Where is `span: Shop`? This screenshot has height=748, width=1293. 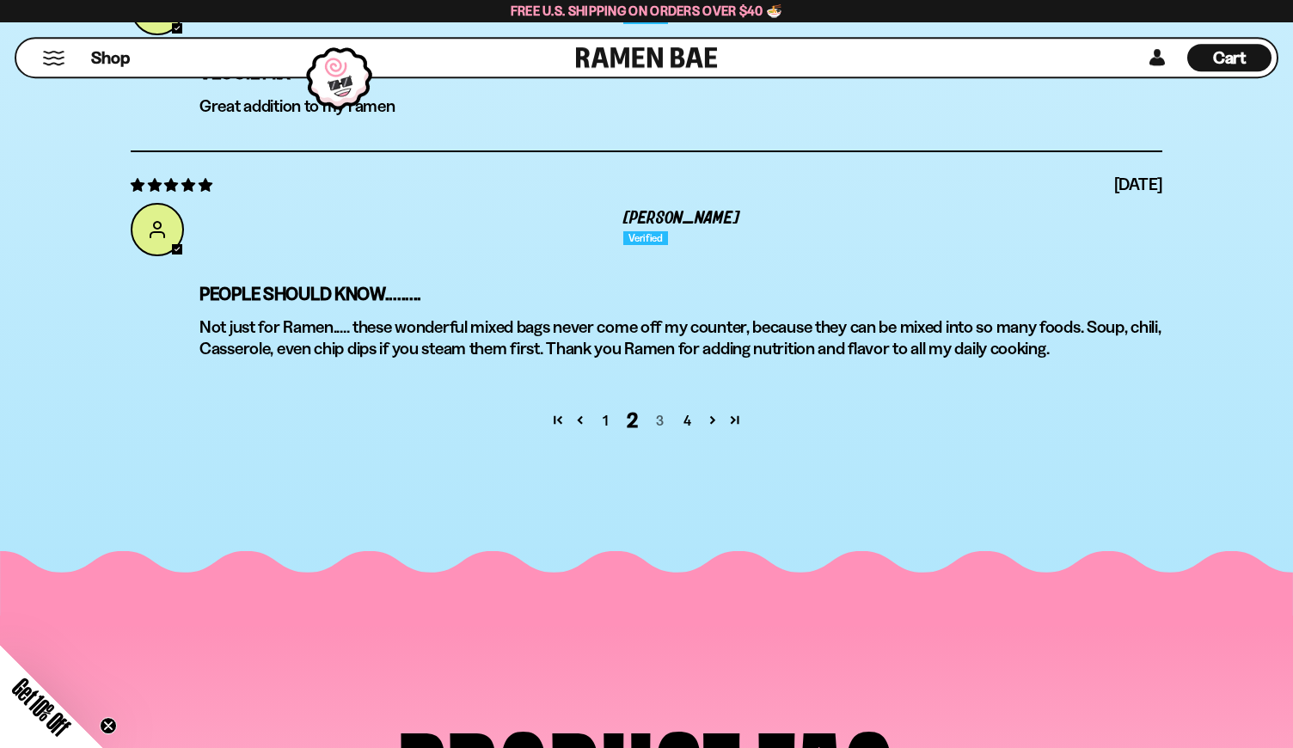
span: Shop is located at coordinates (110, 58).